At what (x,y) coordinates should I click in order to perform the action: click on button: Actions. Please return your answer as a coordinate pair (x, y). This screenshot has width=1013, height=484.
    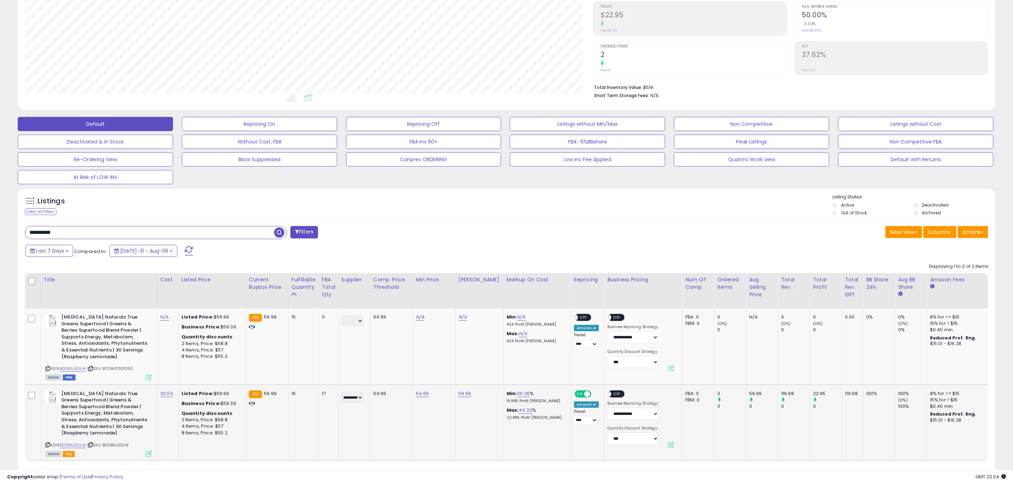
    Looking at the image, I should click on (973, 232).